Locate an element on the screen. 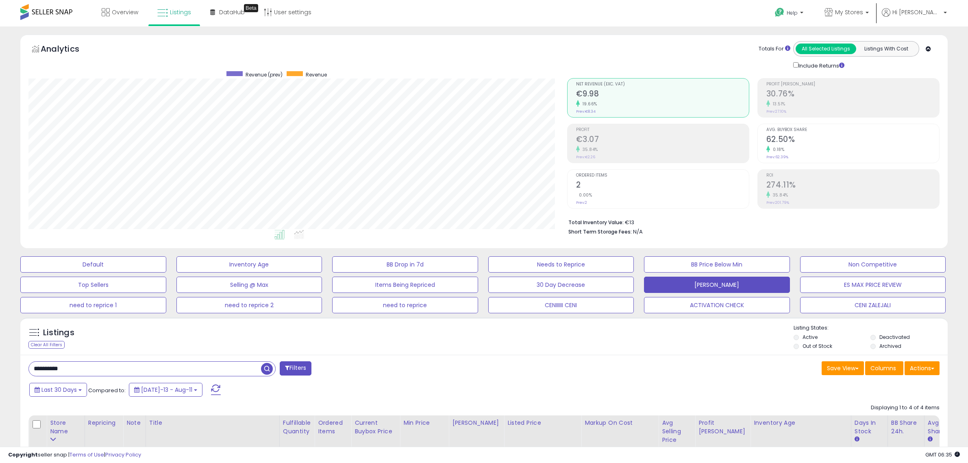 The width and height of the screenshot is (968, 463). b: Short Term Storage Fees: is located at coordinates (600, 231).